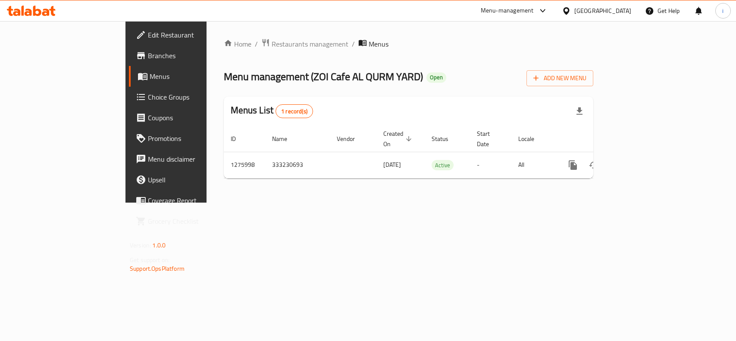 The height and width of the screenshot is (341, 736). I want to click on a: Support.OpsPlatform, so click(157, 269).